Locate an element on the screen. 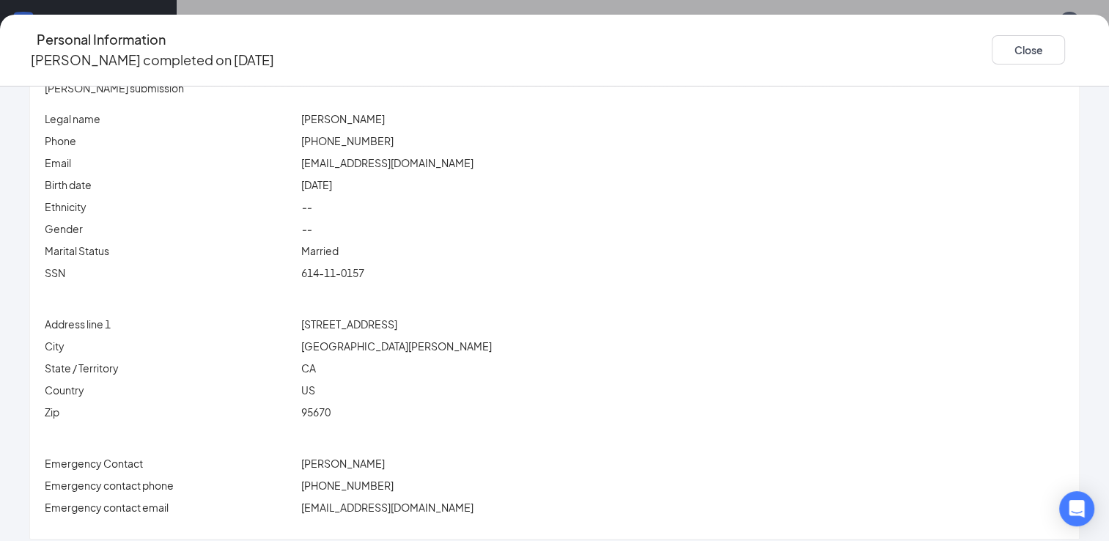 The image size is (1109, 541). span: US is located at coordinates (308, 390).